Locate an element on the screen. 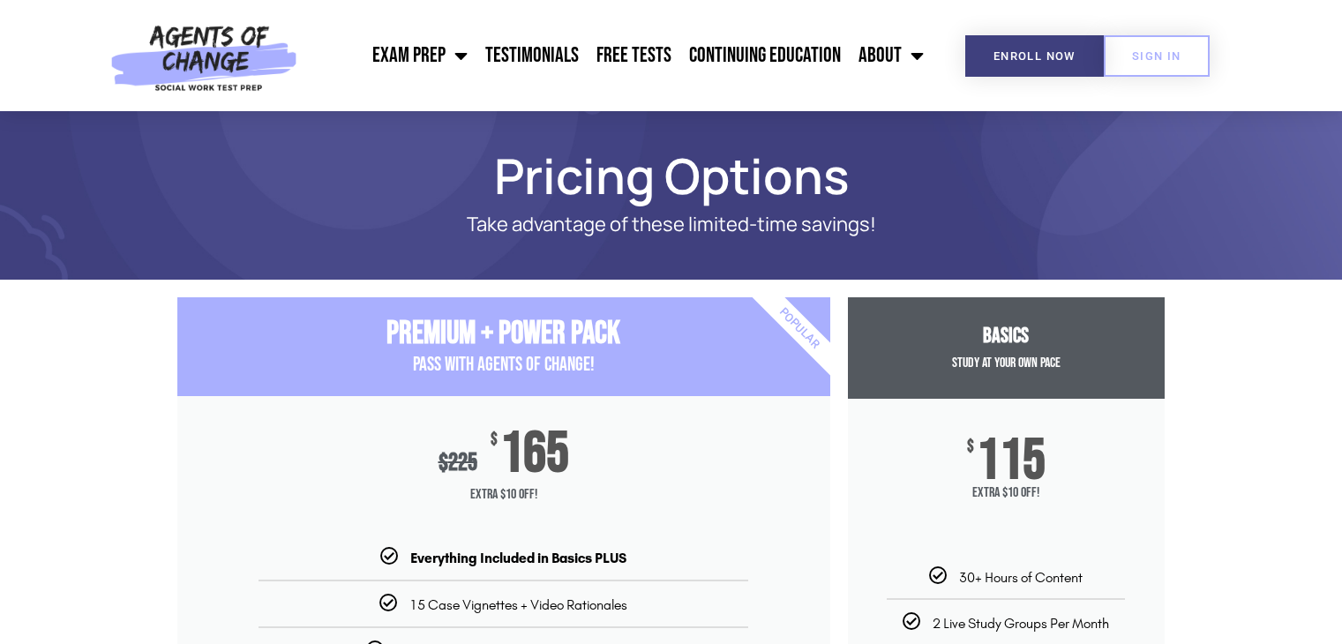 This screenshot has height=644, width=1342. span: Enroll Now is located at coordinates (1034, 56).